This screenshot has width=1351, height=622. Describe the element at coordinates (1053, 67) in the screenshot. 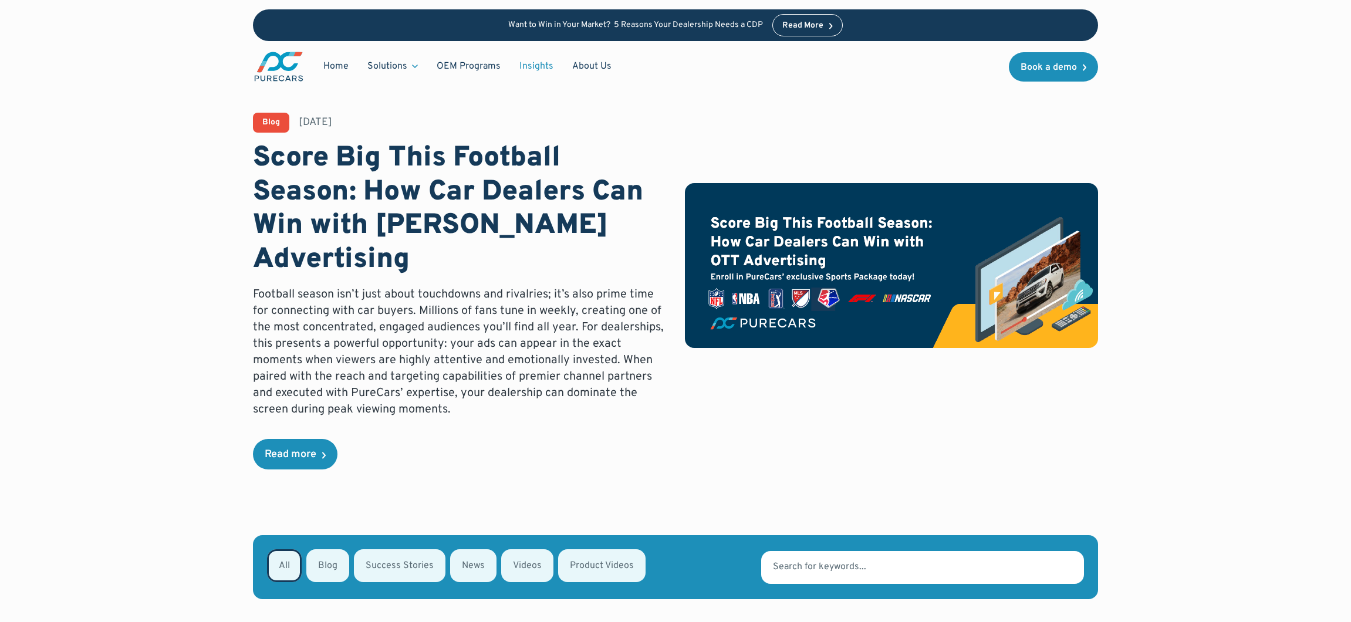

I see `a: Book a demo` at that location.